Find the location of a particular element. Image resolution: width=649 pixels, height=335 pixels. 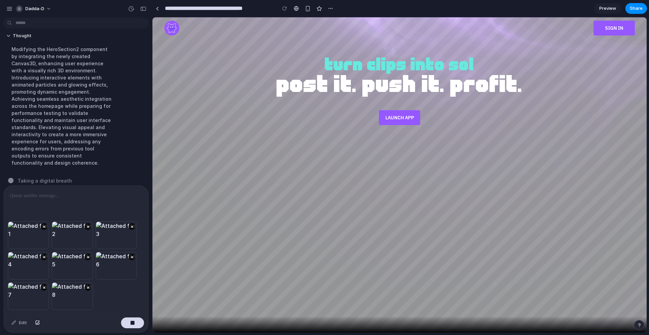

button: dadda-d is located at coordinates (34, 9).